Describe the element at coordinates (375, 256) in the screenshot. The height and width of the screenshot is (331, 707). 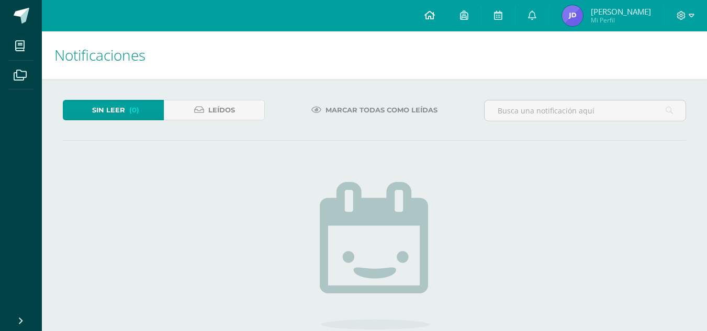
I see `img: no_activities.png` at that location.